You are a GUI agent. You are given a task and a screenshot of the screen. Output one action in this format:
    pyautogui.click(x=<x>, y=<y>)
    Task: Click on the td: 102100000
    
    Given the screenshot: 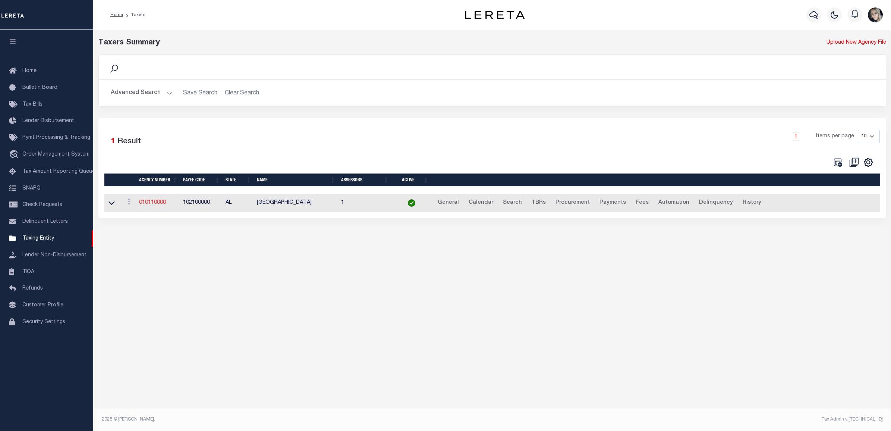 What is the action you would take?
    pyautogui.click(x=201, y=203)
    